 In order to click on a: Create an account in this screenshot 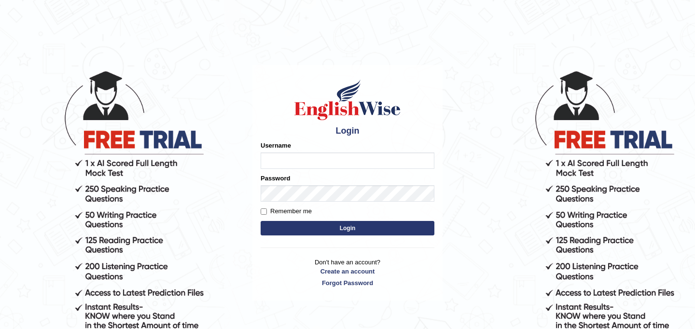, I will do `click(347, 271)`.